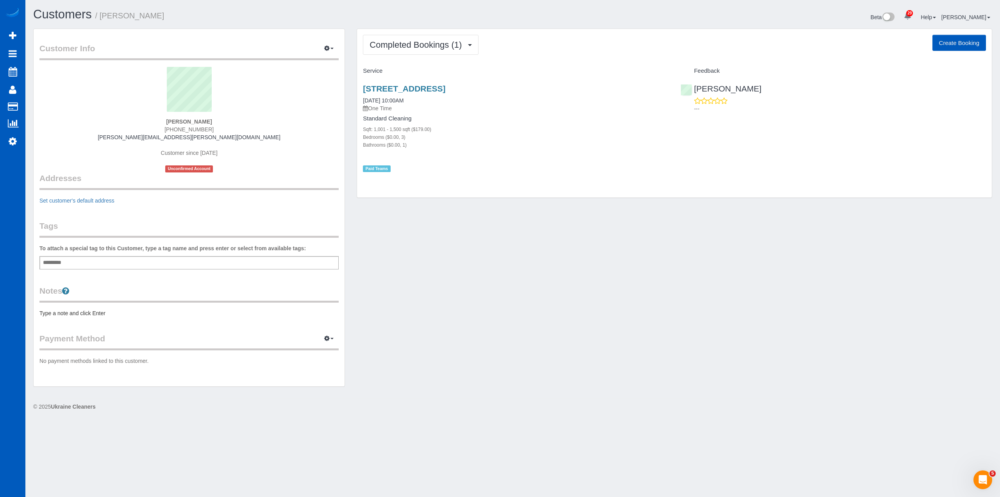  Describe the element at coordinates (516, 108) in the screenshot. I see `p: One Time` at that location.